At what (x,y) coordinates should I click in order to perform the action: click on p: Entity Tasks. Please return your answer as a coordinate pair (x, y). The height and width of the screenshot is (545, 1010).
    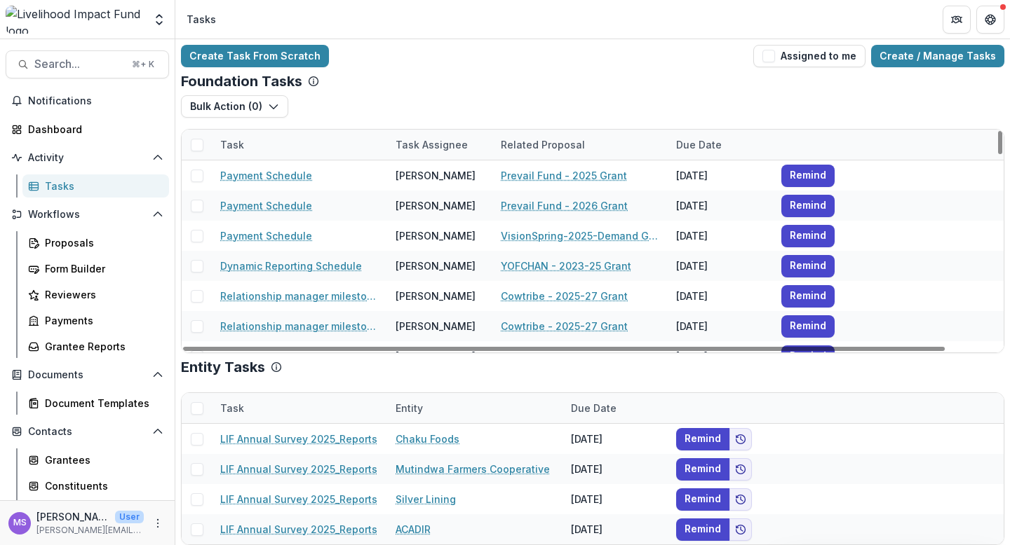
    Looking at the image, I should click on (223, 367).